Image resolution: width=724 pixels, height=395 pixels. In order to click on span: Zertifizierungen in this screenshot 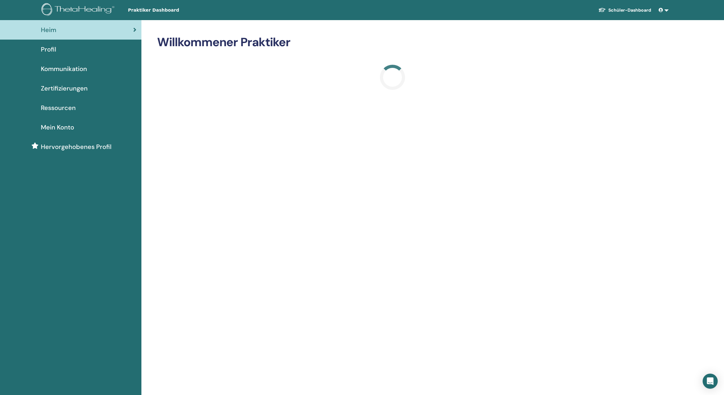, I will do `click(64, 88)`.